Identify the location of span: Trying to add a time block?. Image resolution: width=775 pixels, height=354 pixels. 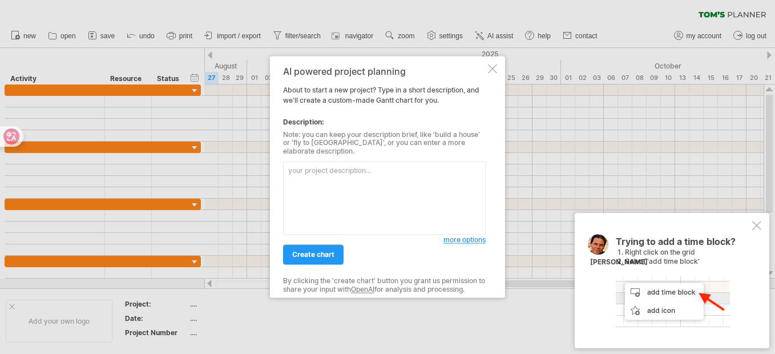
(676, 244).